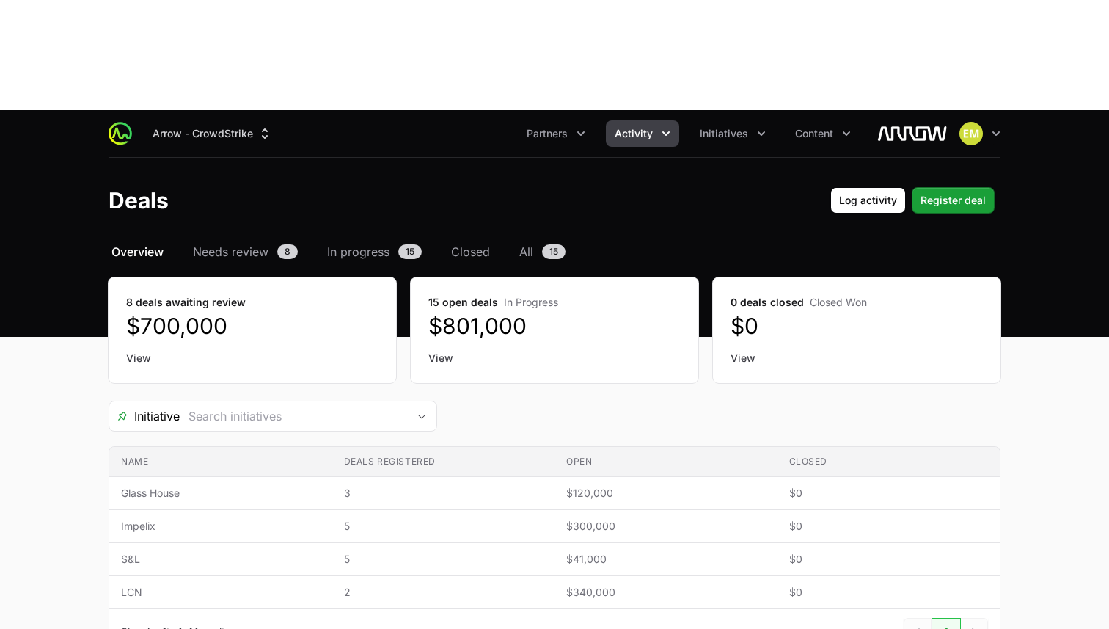 Image resolution: width=1109 pixels, height=629 pixels. I want to click on span: Glass House, so click(221, 493).